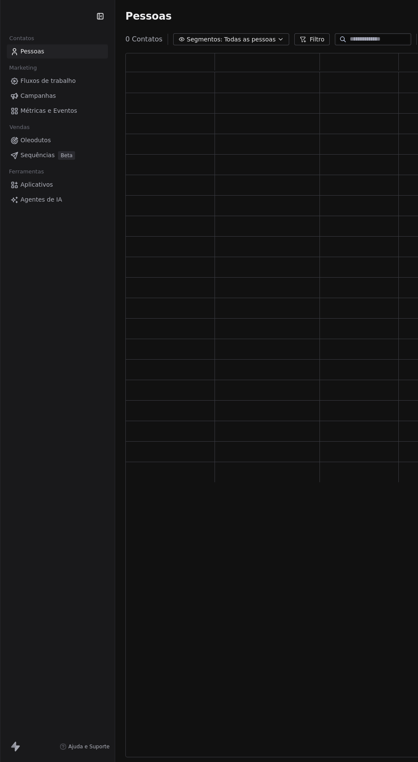 Image resolution: width=418 pixels, height=762 pixels. I want to click on a: Métricas e Eventos, so click(57, 111).